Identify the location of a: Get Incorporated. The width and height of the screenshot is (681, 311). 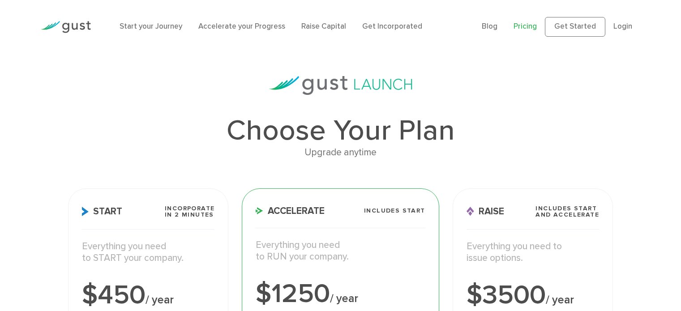
(392, 26).